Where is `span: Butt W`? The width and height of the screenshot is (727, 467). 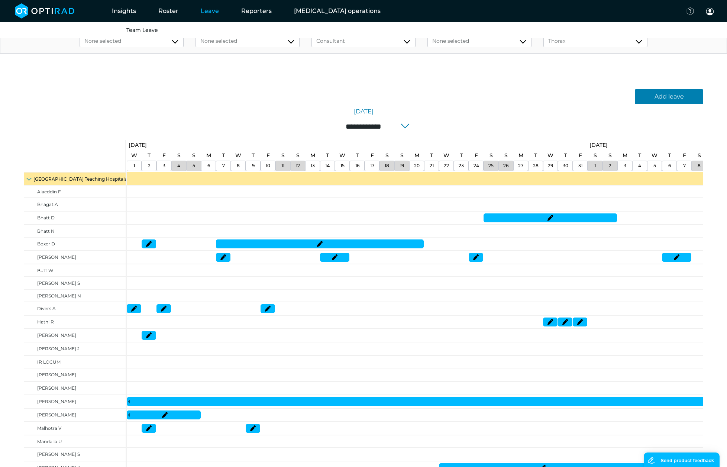
span: Butt W is located at coordinates (45, 270).